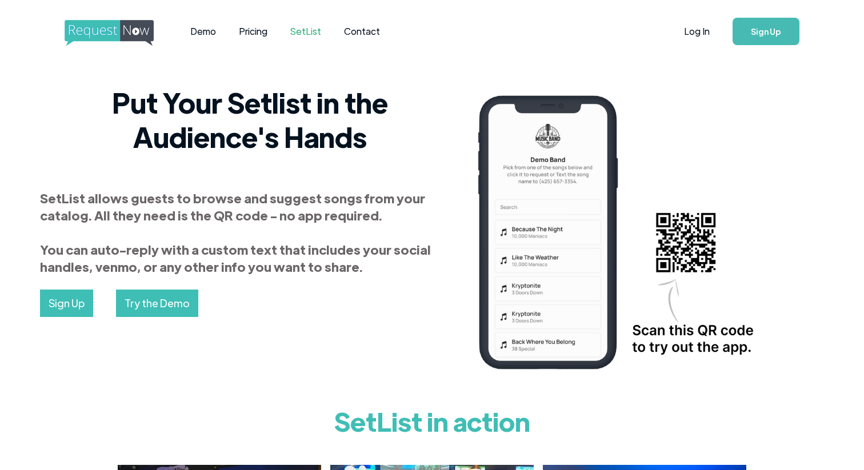 The image size is (864, 470). What do you see at coordinates (253, 31) in the screenshot?
I see `a: Pricing` at bounding box center [253, 31].